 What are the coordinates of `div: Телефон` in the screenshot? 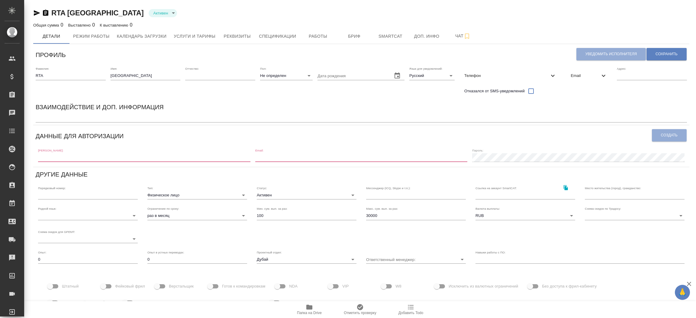 It's located at (510, 76).